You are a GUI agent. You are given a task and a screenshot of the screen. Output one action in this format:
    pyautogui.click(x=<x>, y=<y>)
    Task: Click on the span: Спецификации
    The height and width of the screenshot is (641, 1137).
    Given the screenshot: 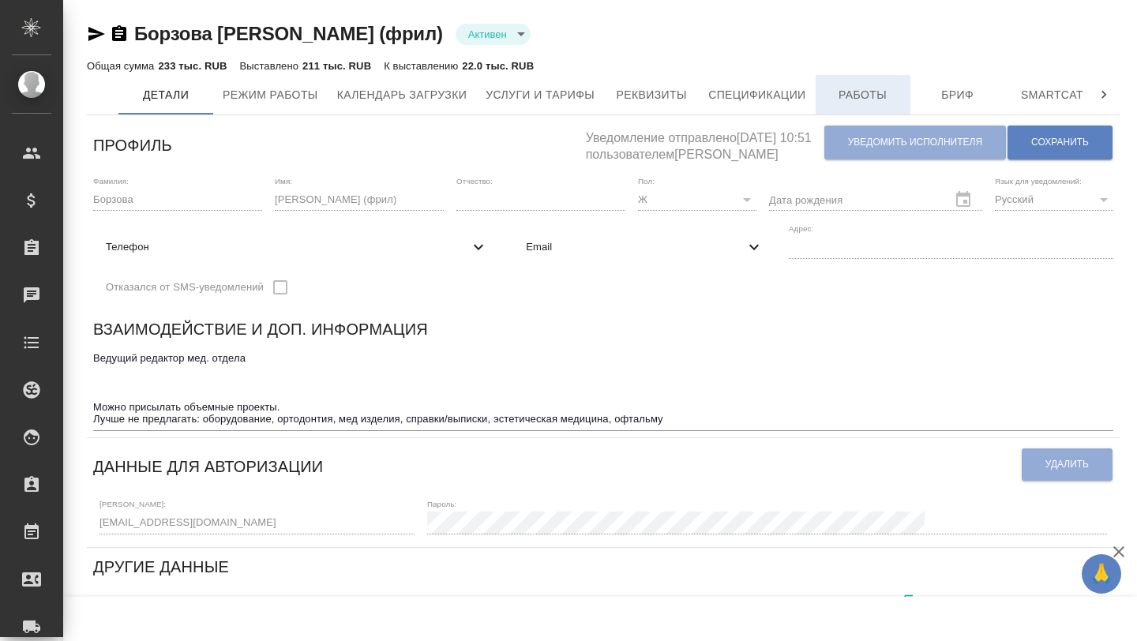 What is the action you would take?
    pyautogui.click(x=756, y=95)
    